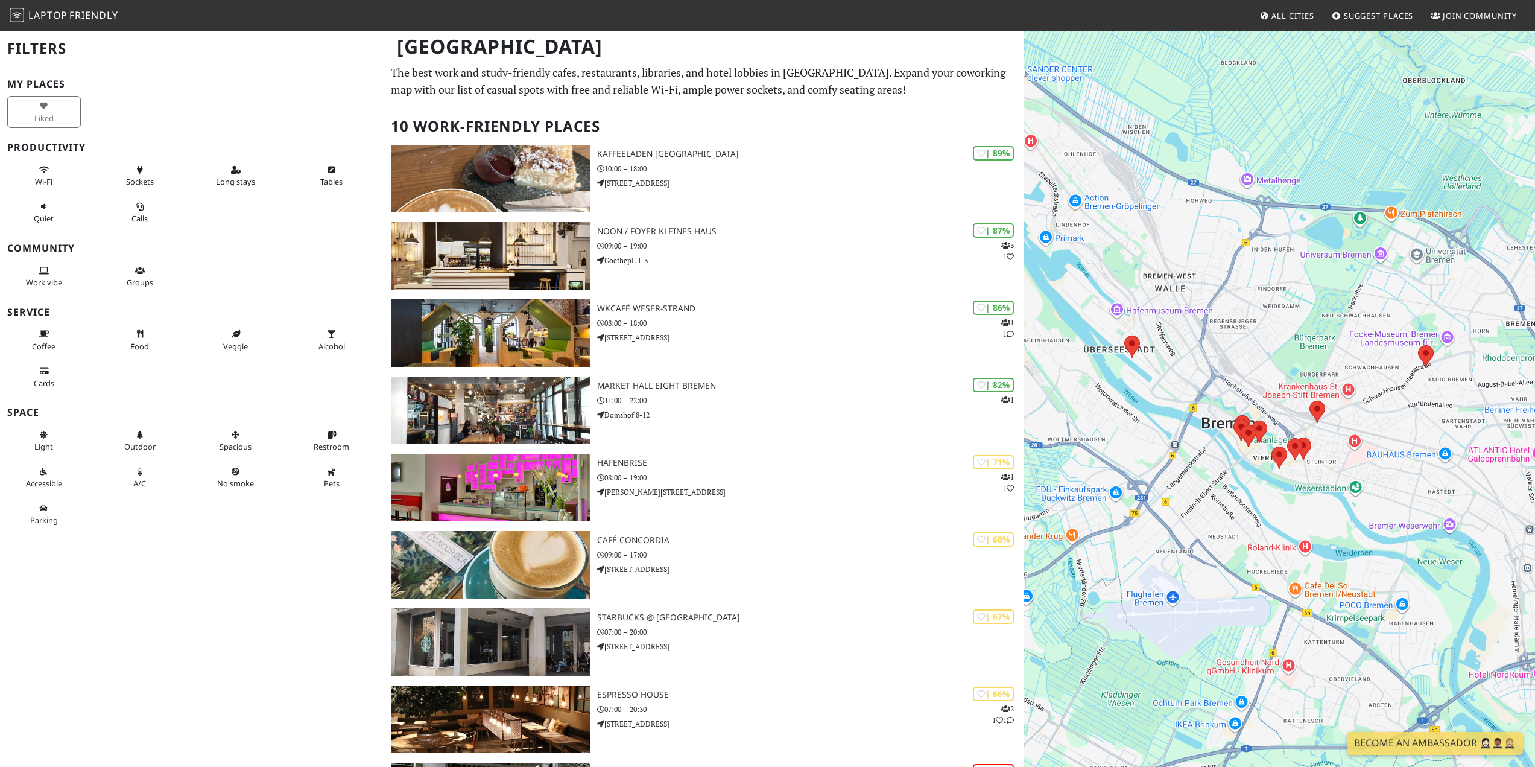  What do you see at coordinates (1474, 16) in the screenshot?
I see `a: Join Community` at bounding box center [1474, 16].